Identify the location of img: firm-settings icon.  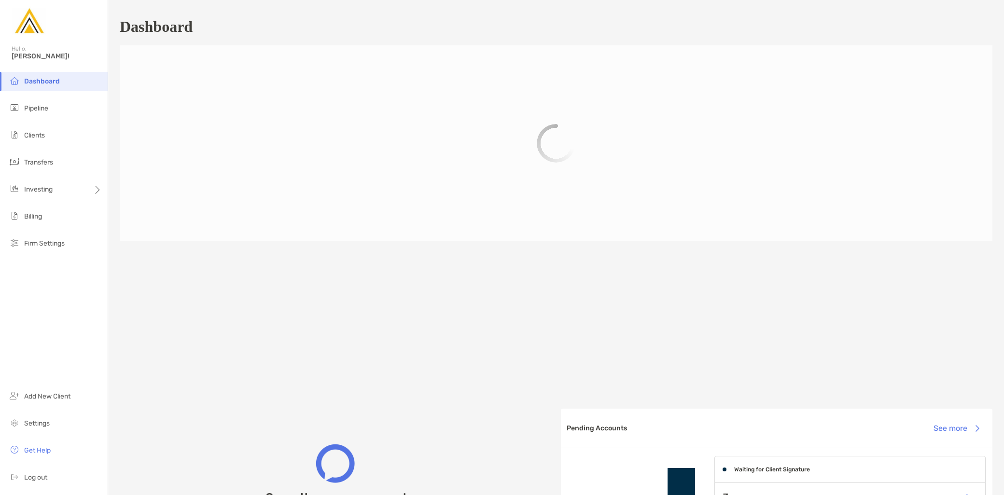
(14, 243).